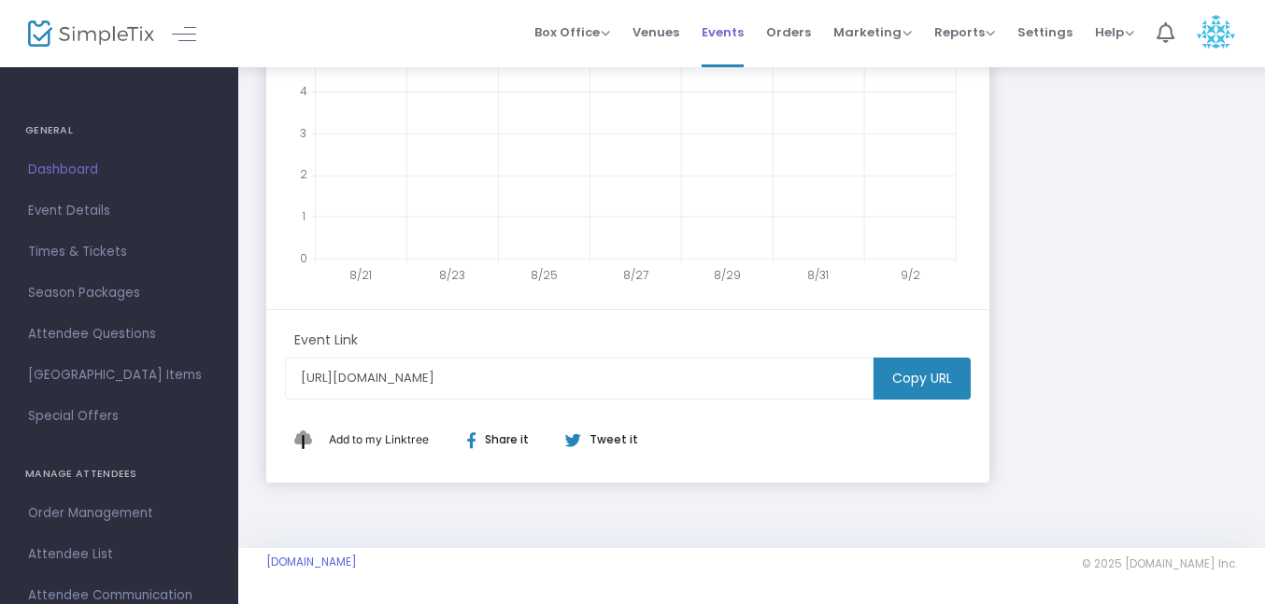  What do you see at coordinates (922, 378) in the screenshot?
I see `m-button: Copy URL` at bounding box center [922, 378].